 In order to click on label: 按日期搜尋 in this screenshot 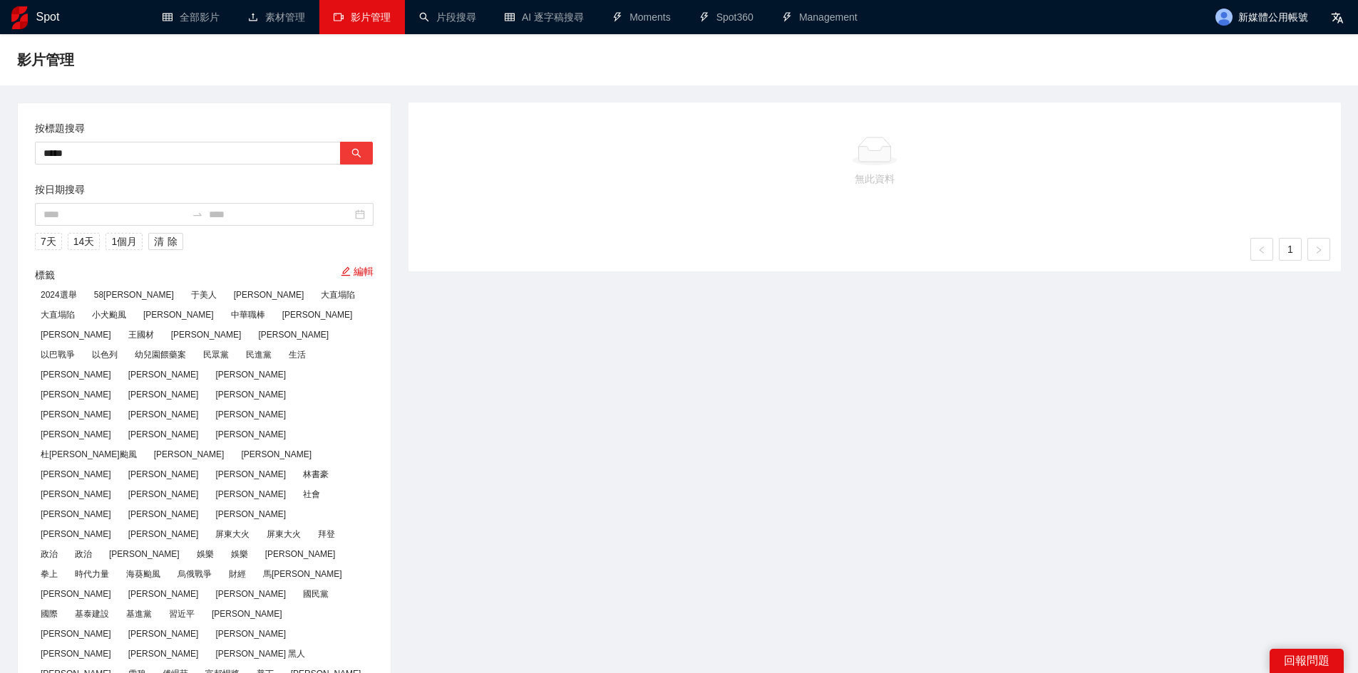, I will do `click(60, 190)`.